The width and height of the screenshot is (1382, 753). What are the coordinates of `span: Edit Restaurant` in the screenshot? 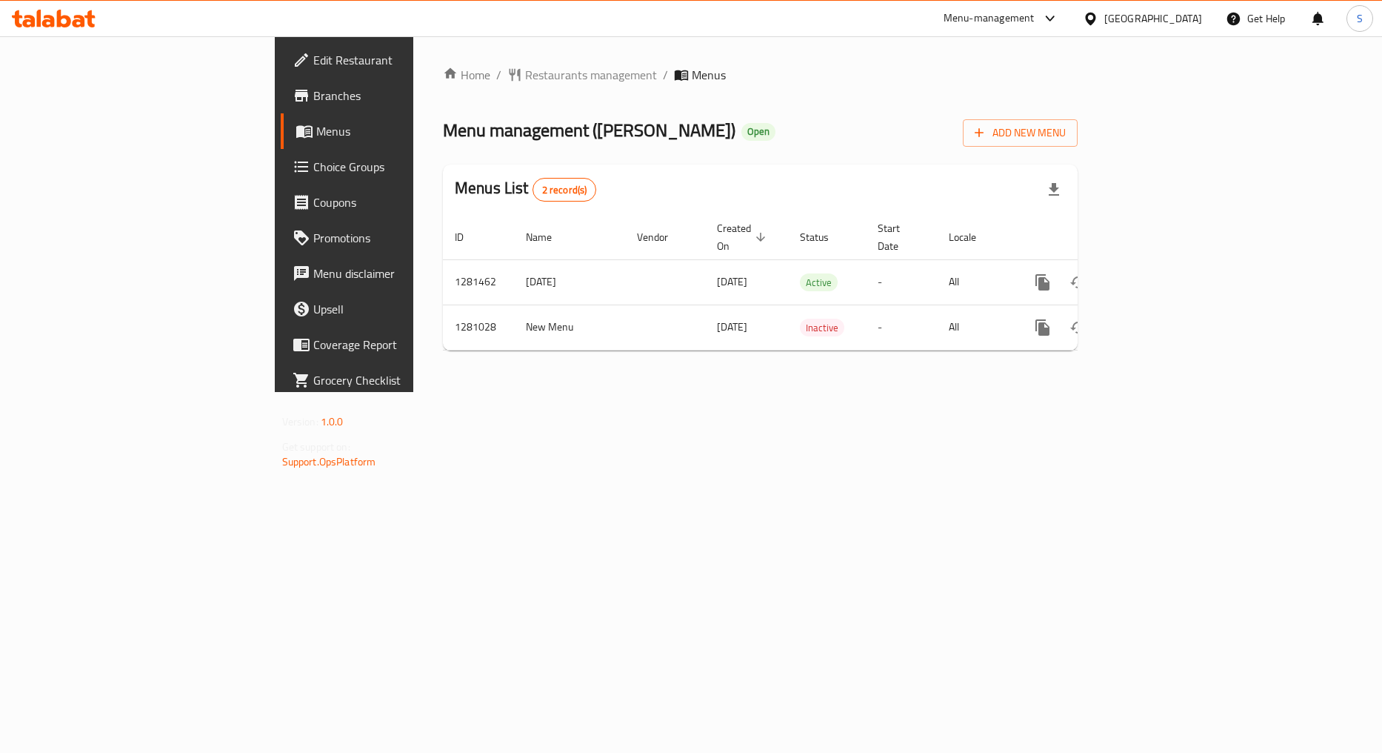 It's located at (404, 60).